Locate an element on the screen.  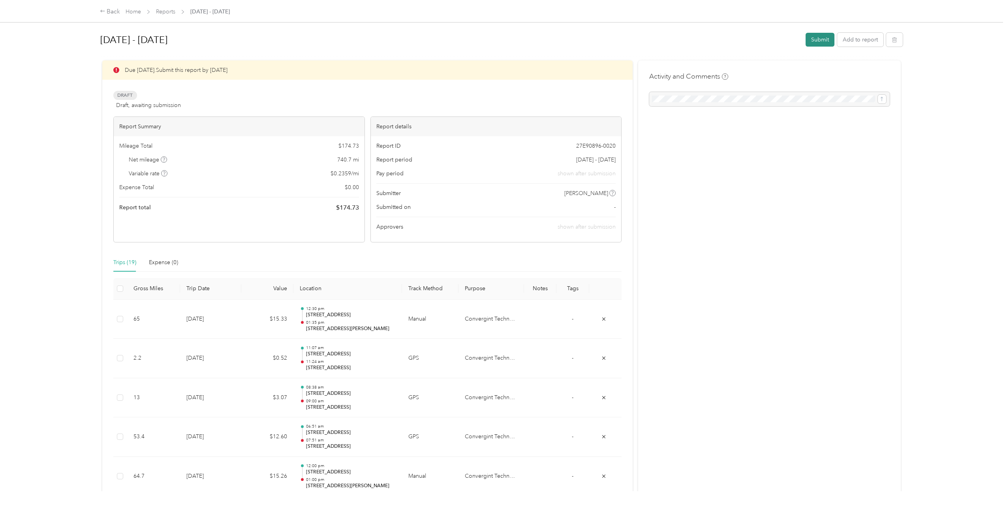
a: Home is located at coordinates (133, 11).